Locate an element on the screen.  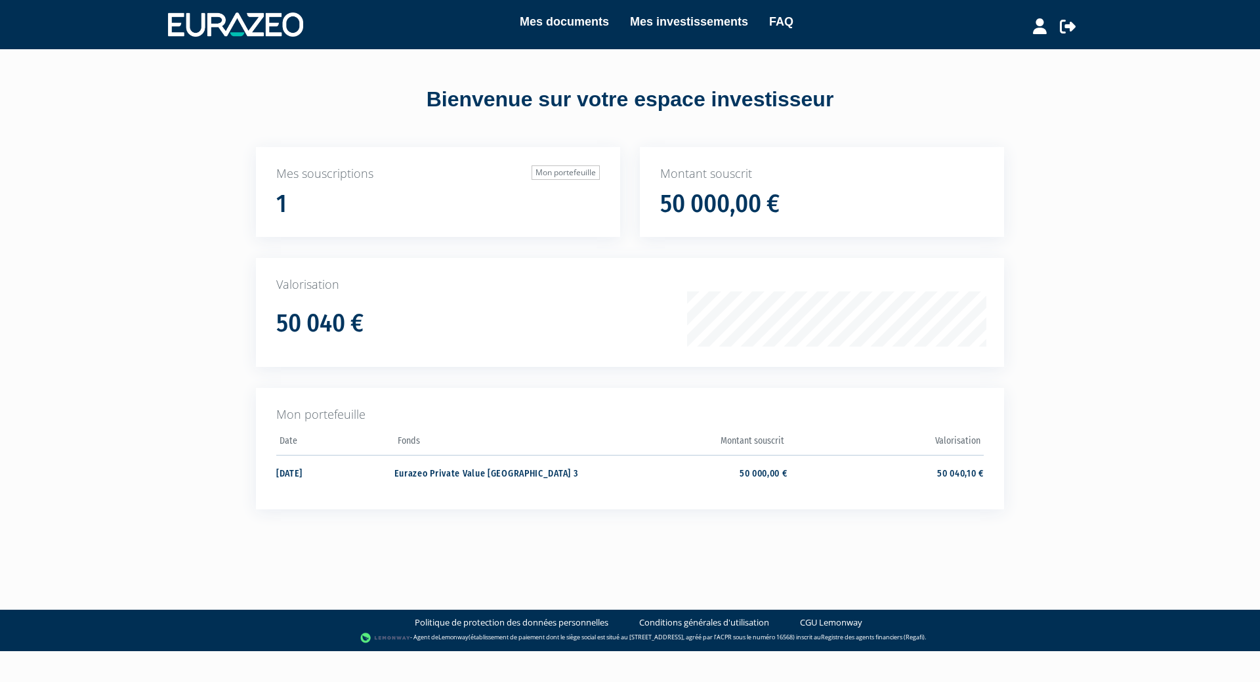
img: logo-lemonway.png is located at coordinates (385, 638).